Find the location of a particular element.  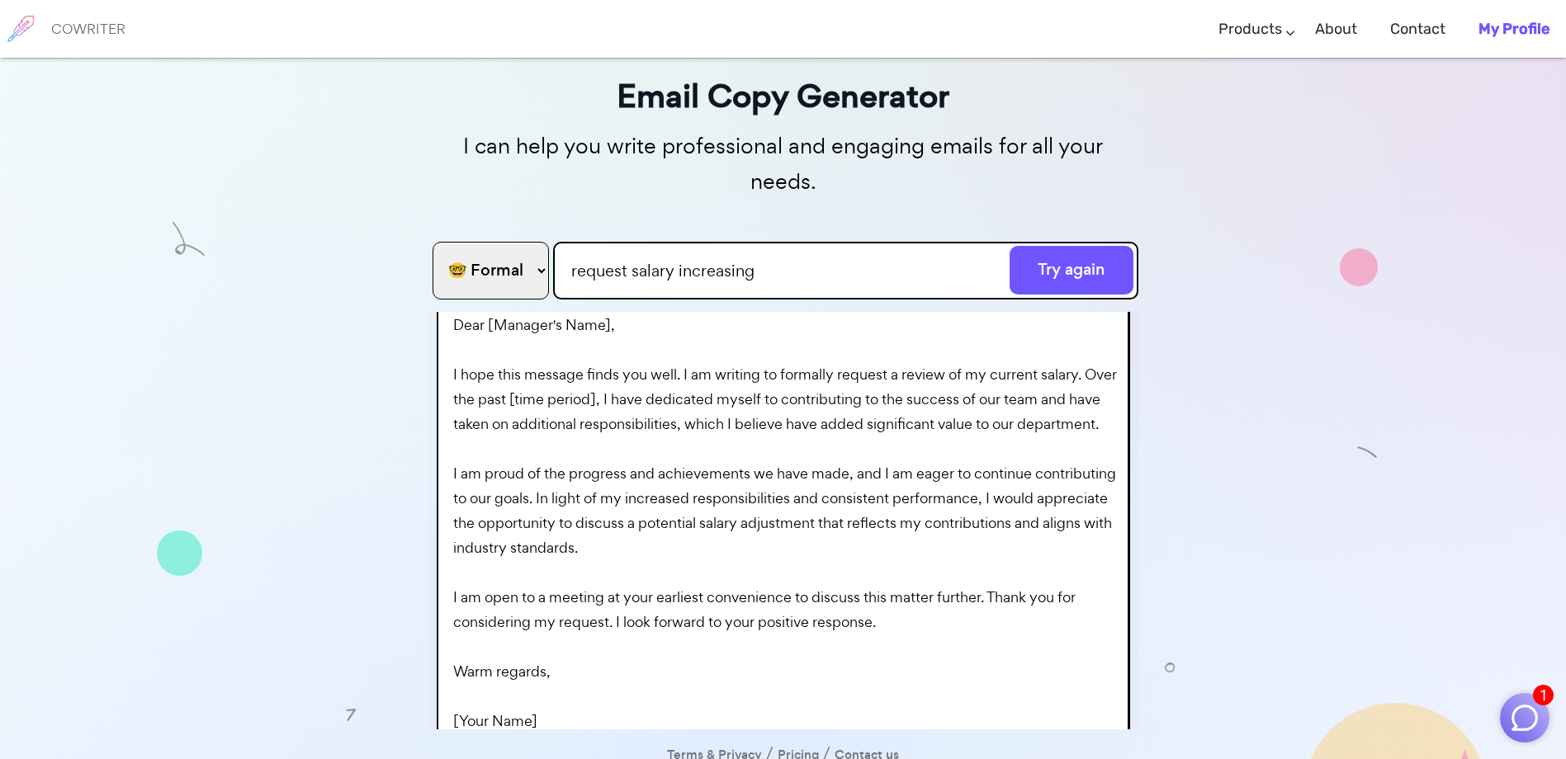

a: My Profile is located at coordinates (1514, 29).